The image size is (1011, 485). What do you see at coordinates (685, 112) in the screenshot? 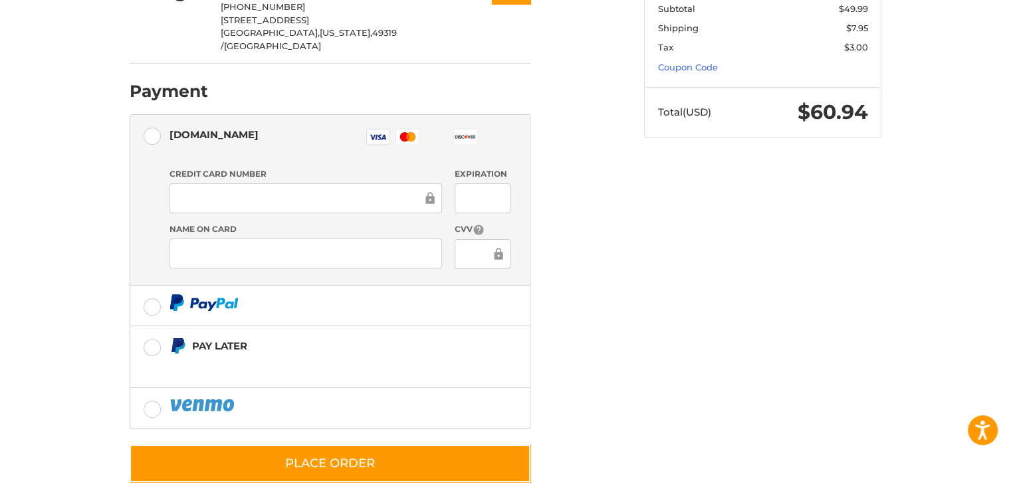
I see `span: Total (USD)` at bounding box center [685, 112].